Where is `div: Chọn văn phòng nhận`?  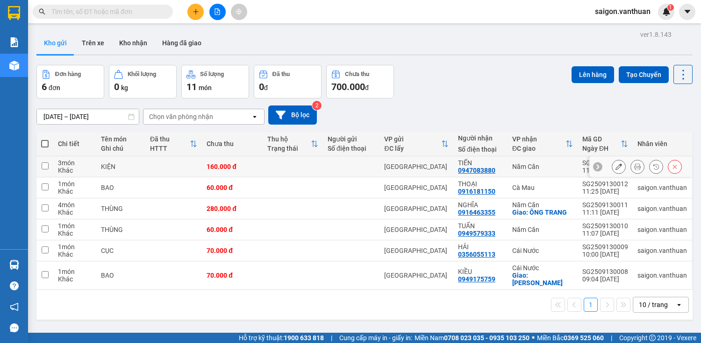
div: Chọn văn phòng nhận is located at coordinates (181, 117).